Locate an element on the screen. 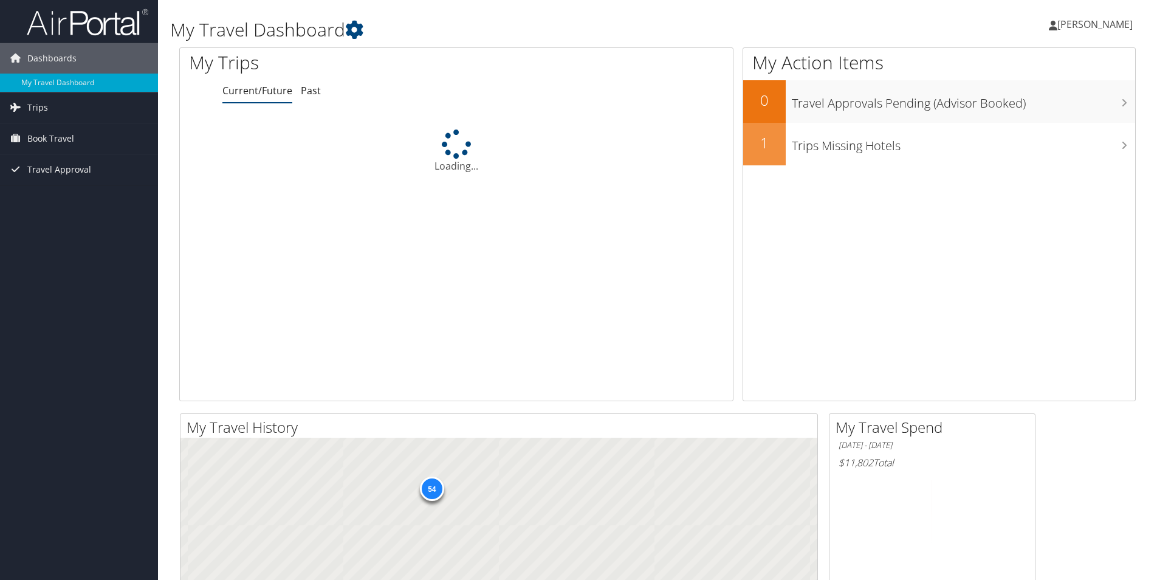  h3: Travel Approvals Pending (Advisor Booked) is located at coordinates (964, 100).